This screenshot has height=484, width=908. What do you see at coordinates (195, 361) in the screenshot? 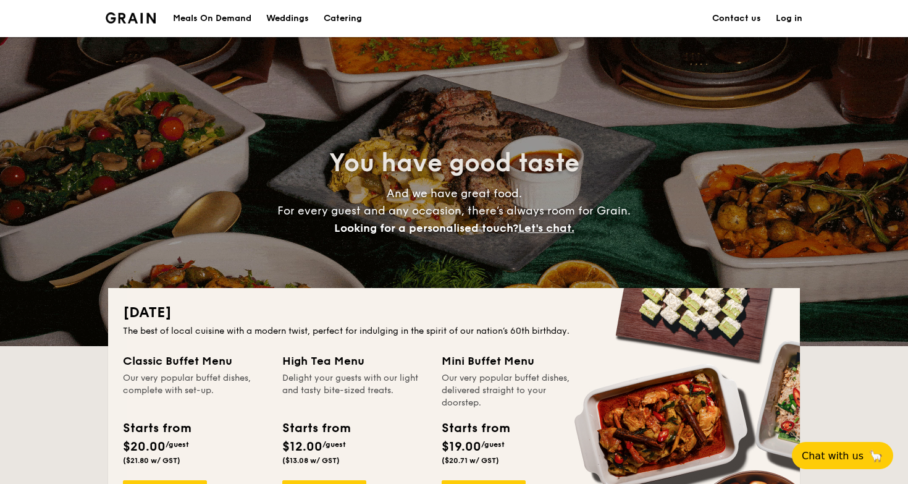
I see `div: Classic Buffet Menu` at bounding box center [195, 361].